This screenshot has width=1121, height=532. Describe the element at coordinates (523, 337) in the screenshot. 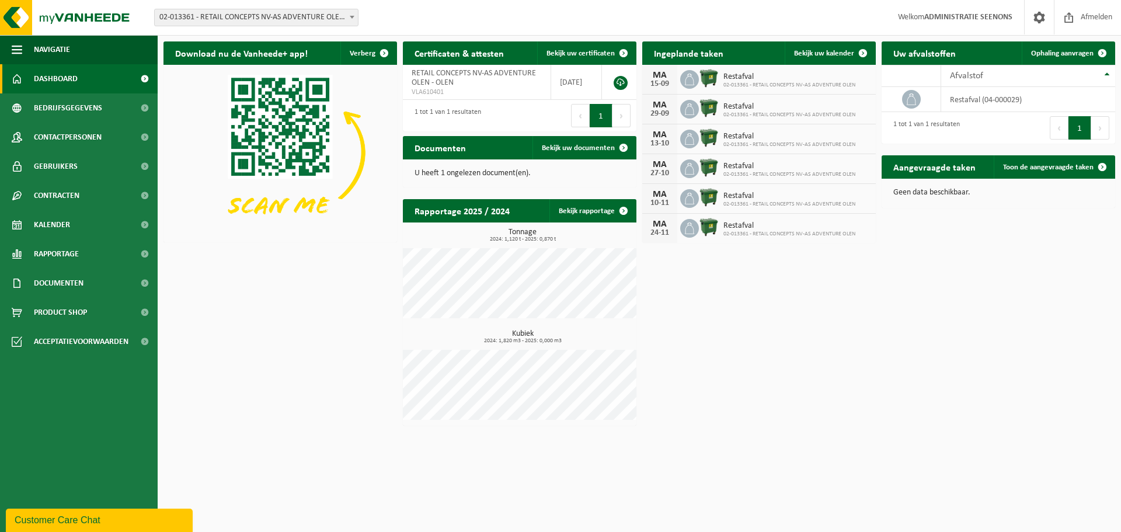

I see `h3: Kubiek` at that location.